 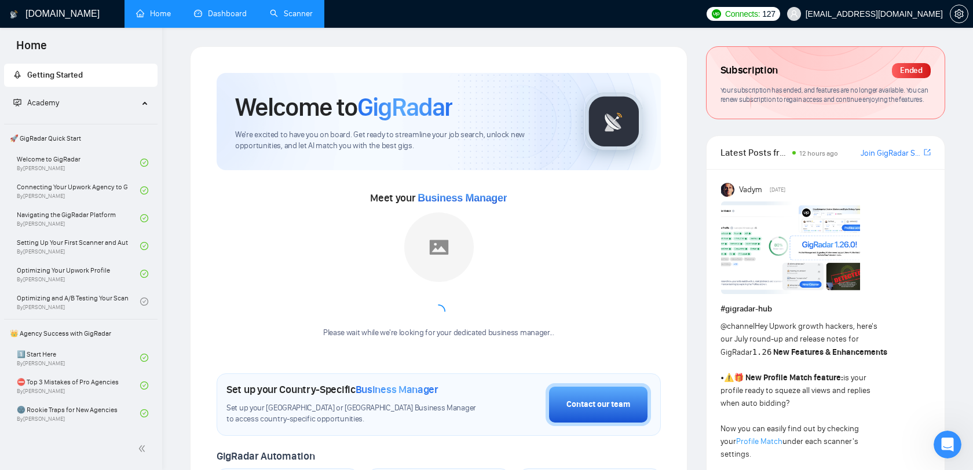 I want to click on button: setting, so click(x=959, y=14).